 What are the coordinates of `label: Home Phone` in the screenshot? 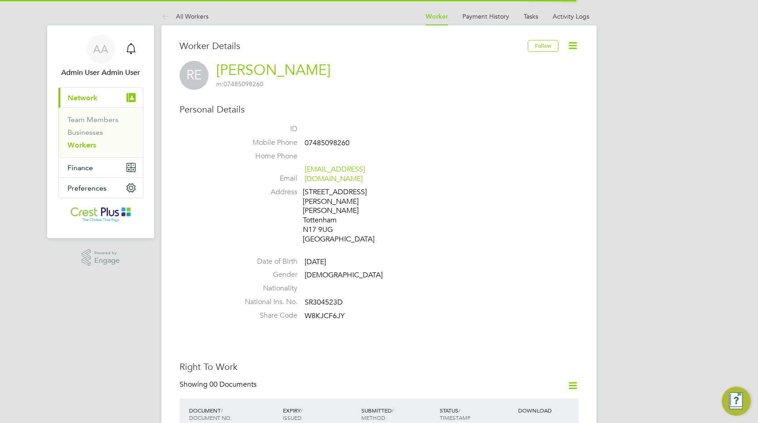 It's located at (266, 156).